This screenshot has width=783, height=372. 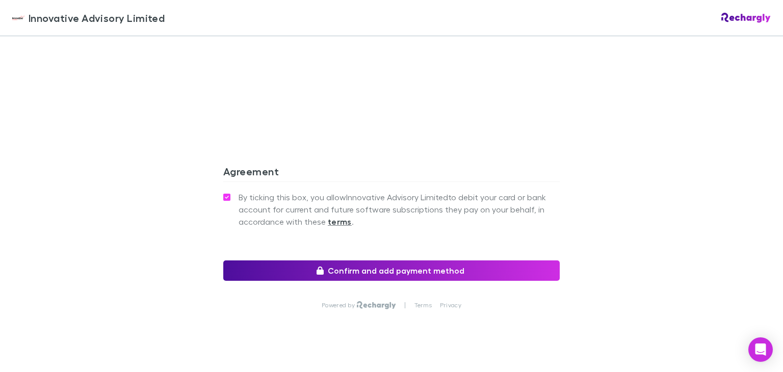 What do you see at coordinates (18, 18) in the screenshot?
I see `img: Innovative Advisory Limited's Logo` at bounding box center [18, 18].